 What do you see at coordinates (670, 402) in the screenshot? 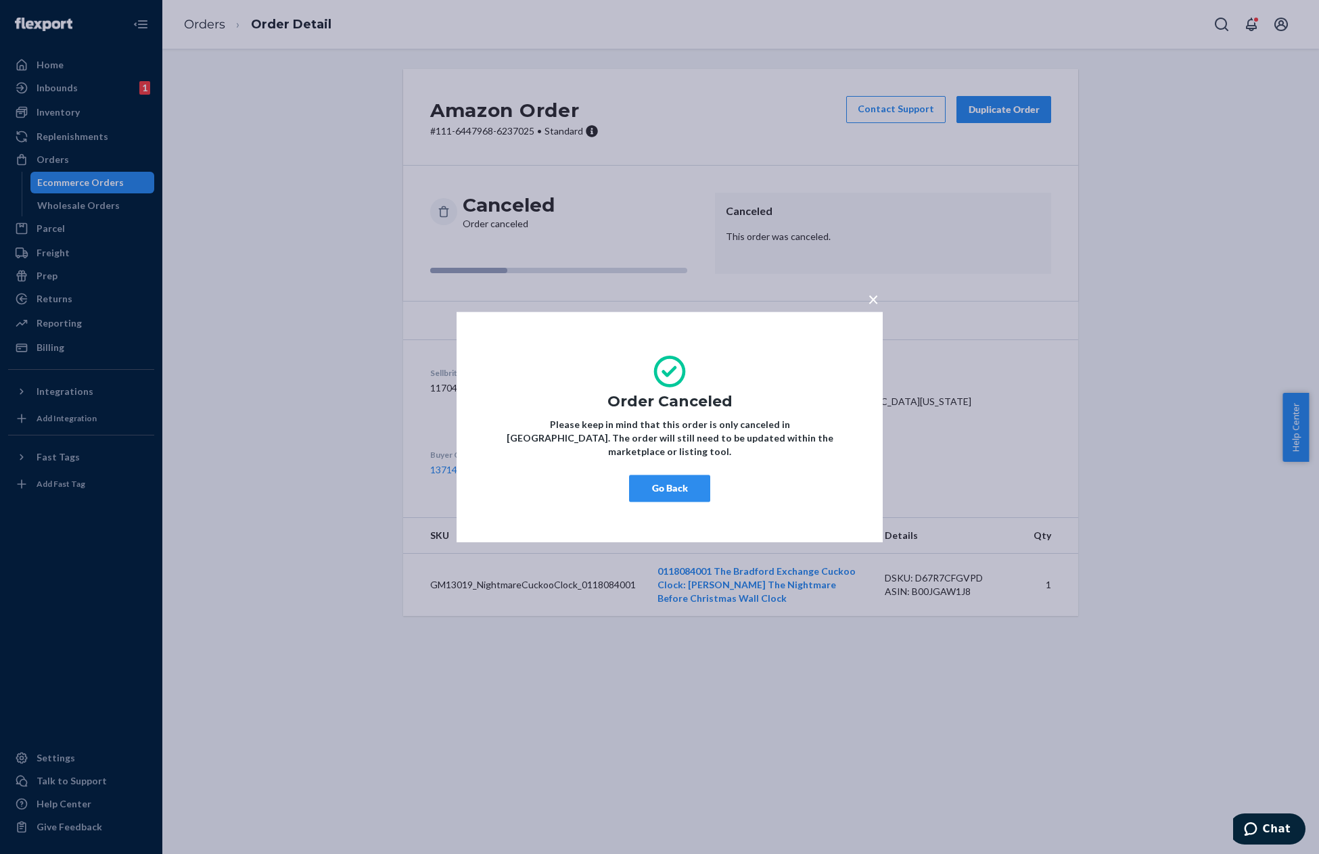
I see `h1: Order Canceled` at bounding box center [670, 402].